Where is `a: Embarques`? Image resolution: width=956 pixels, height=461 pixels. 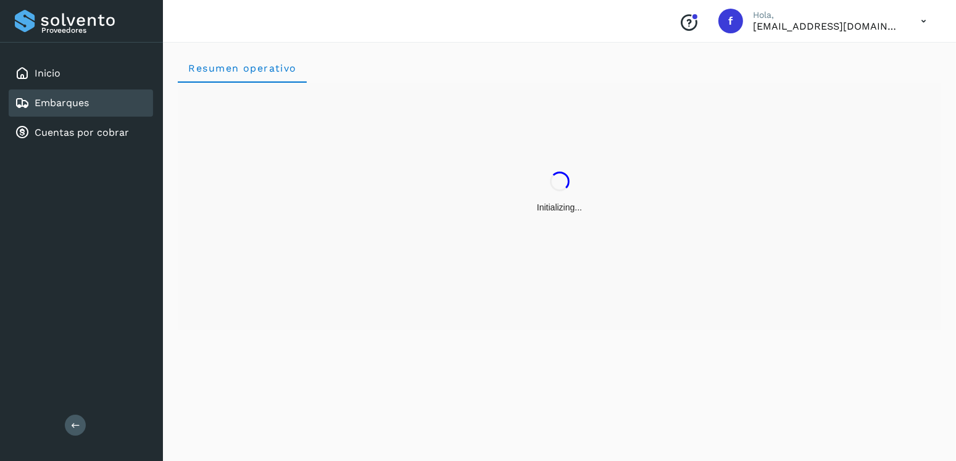
a: Embarques is located at coordinates (62, 102).